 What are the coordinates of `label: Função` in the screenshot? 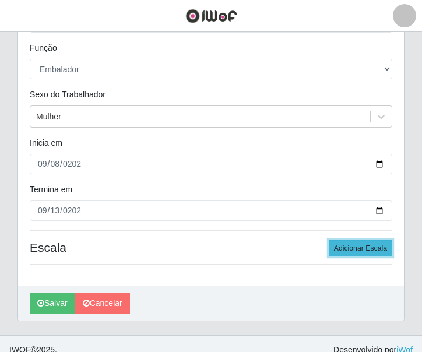 It's located at (43, 48).